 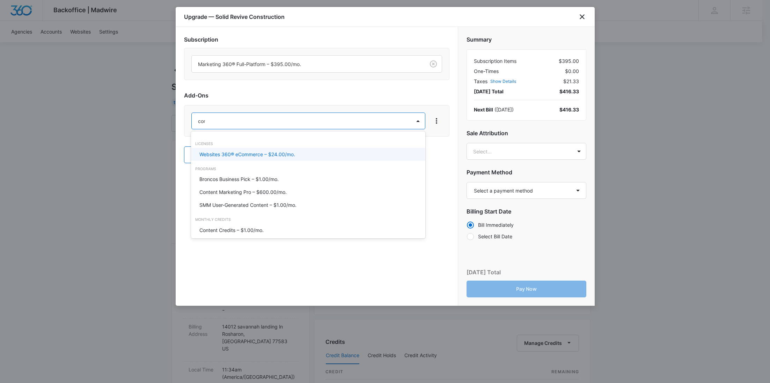 I want to click on p: Broncos Business Pick – $1.00/mo., so click(x=239, y=179).